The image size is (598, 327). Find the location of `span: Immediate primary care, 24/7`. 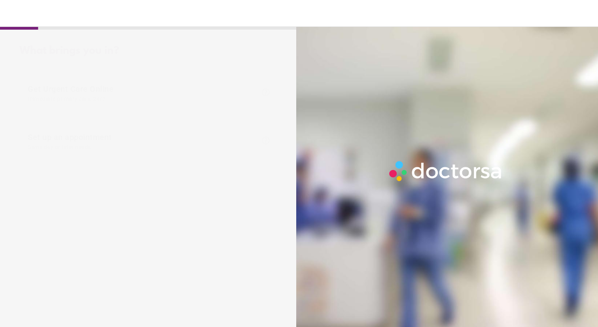

span: Immediate primary care, 24/7 is located at coordinates (142, 99).